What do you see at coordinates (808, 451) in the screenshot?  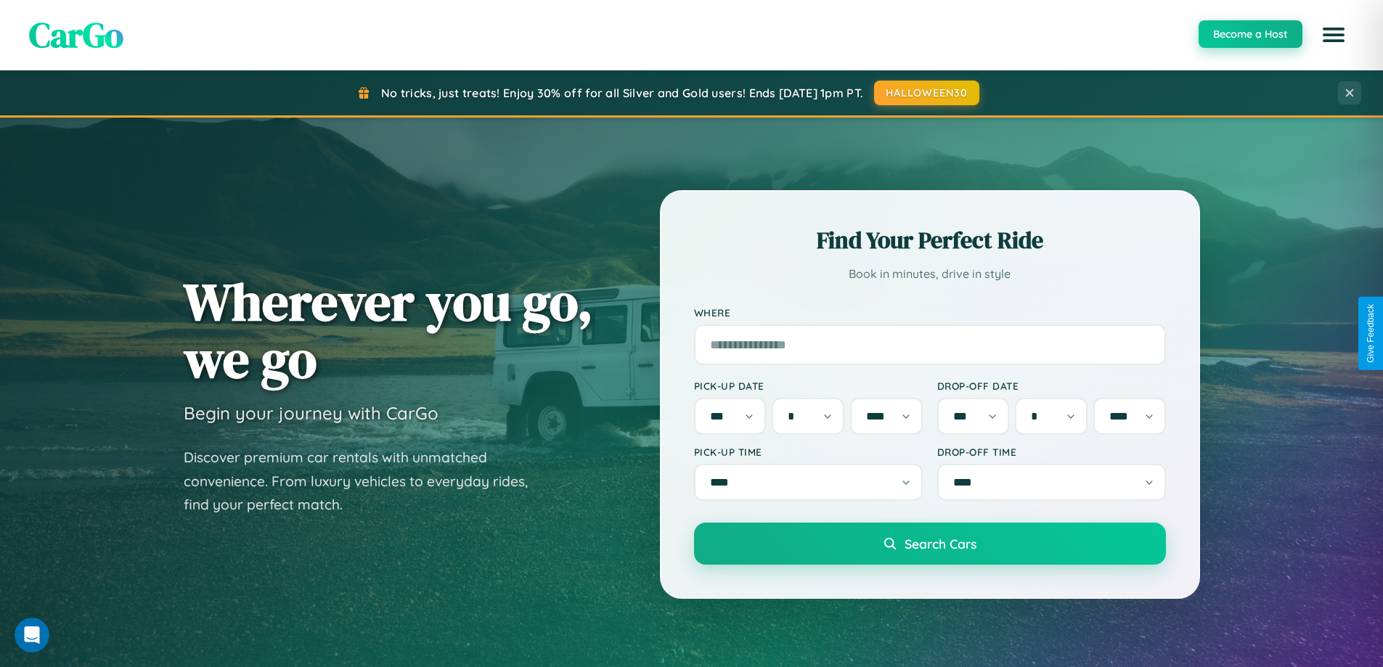 I see `label: Pick-up Time` at bounding box center [808, 451].